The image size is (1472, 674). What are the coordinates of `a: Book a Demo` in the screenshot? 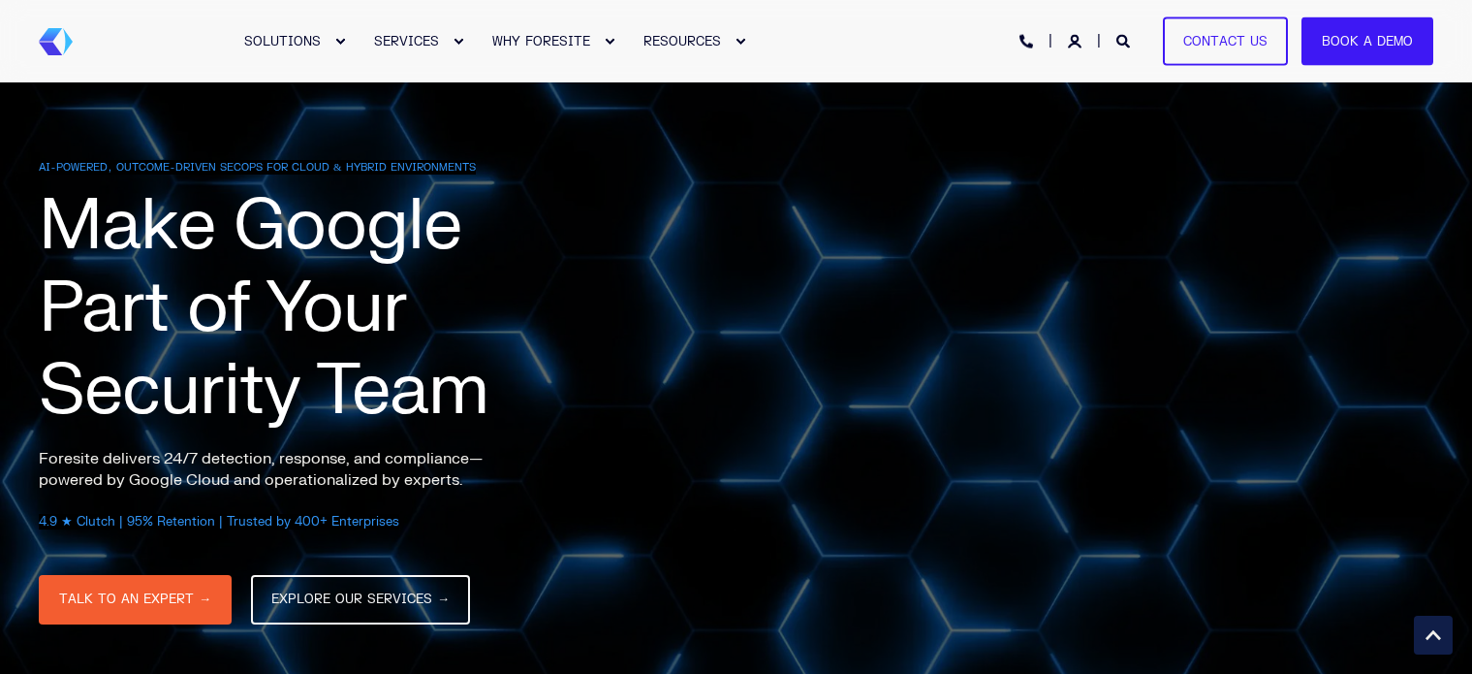 It's located at (1368, 41).